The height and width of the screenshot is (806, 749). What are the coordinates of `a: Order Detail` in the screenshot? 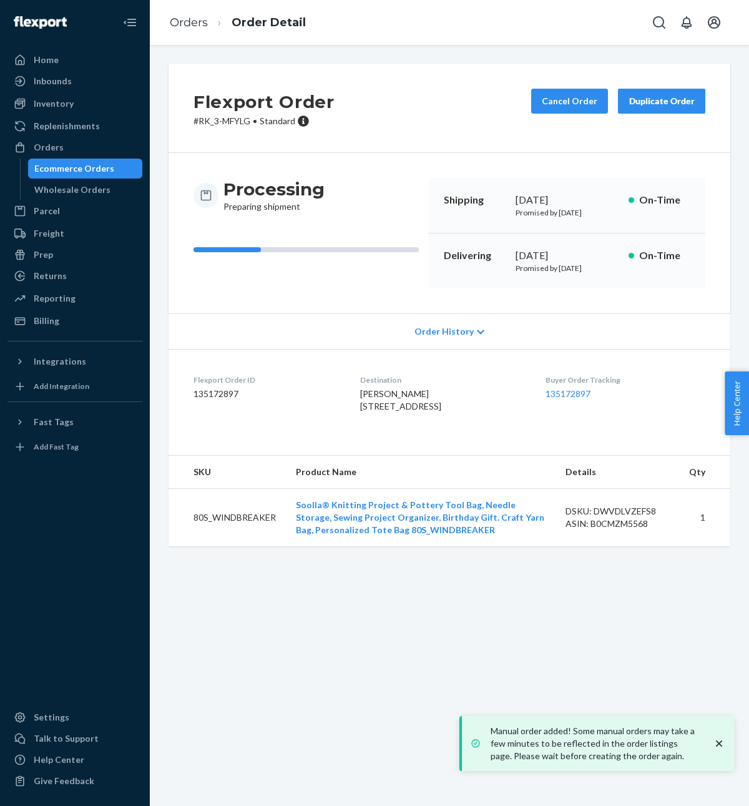 It's located at (268, 22).